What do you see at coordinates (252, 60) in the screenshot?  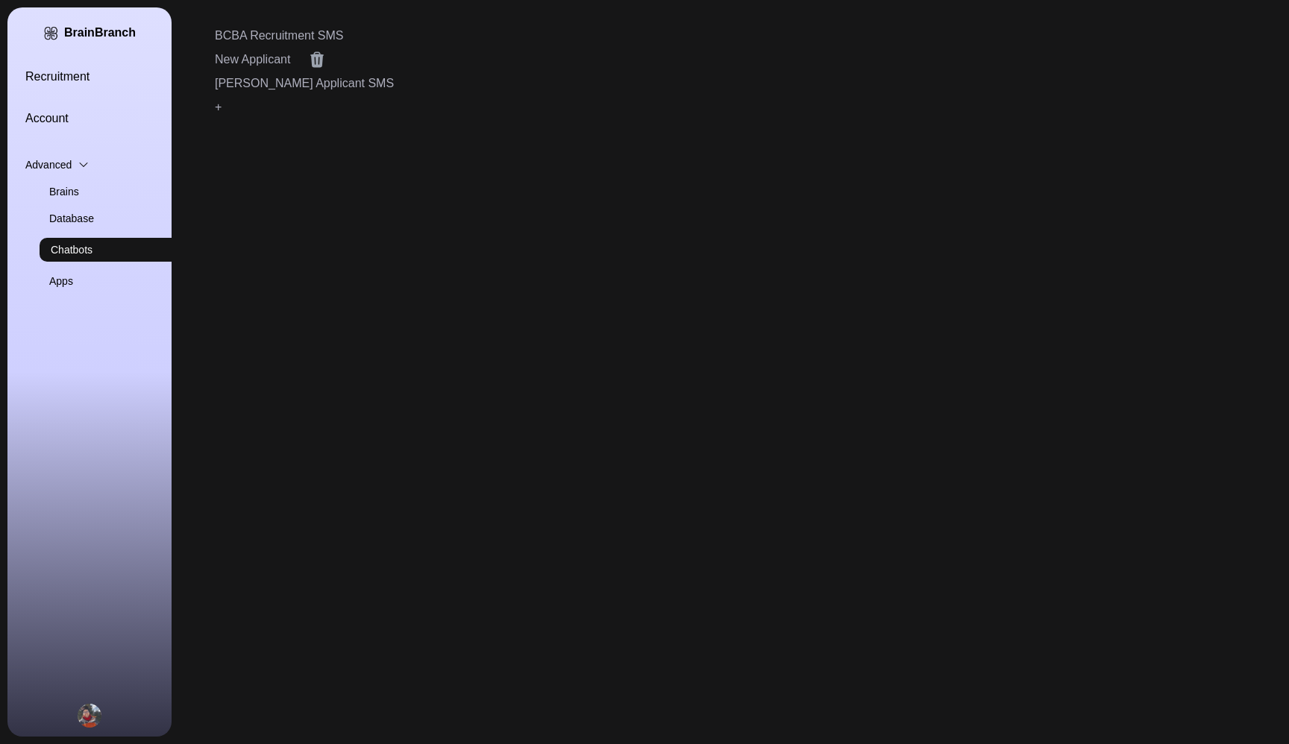 I see `a: New Applicant` at bounding box center [252, 60].